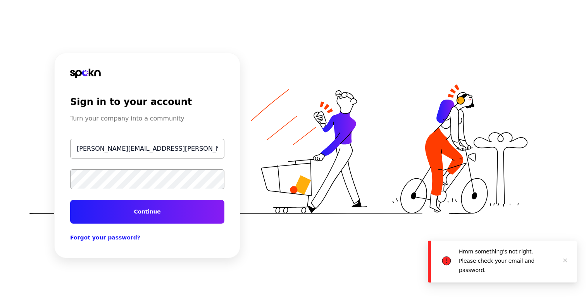 The image size is (586, 298). Describe the element at coordinates (131, 102) in the screenshot. I see `h2: Sign in to your account` at that location.